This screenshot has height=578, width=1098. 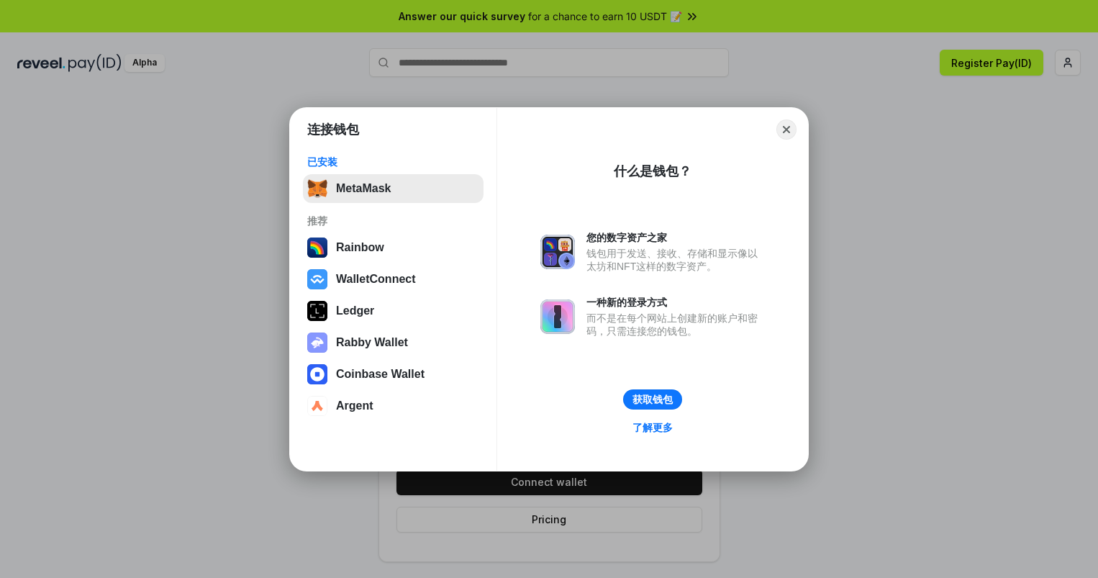 I want to click on div: 推荐, so click(x=393, y=221).